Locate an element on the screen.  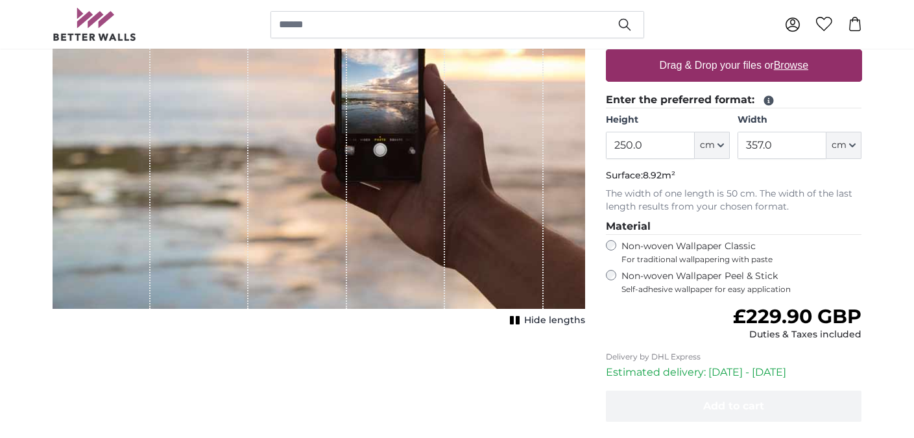
span: £229.90 GBP is located at coordinates (797, 316).